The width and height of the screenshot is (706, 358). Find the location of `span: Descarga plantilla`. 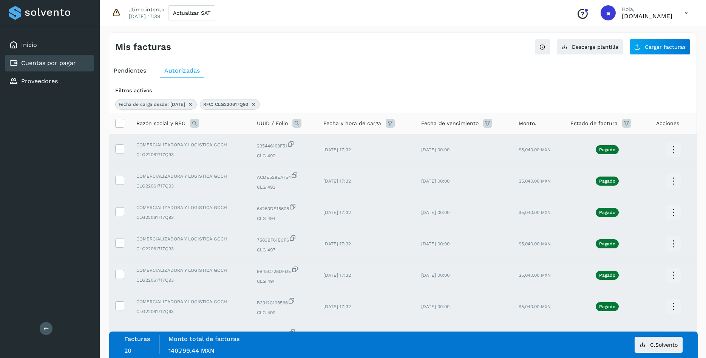

span: Descarga plantilla is located at coordinates (595, 47).